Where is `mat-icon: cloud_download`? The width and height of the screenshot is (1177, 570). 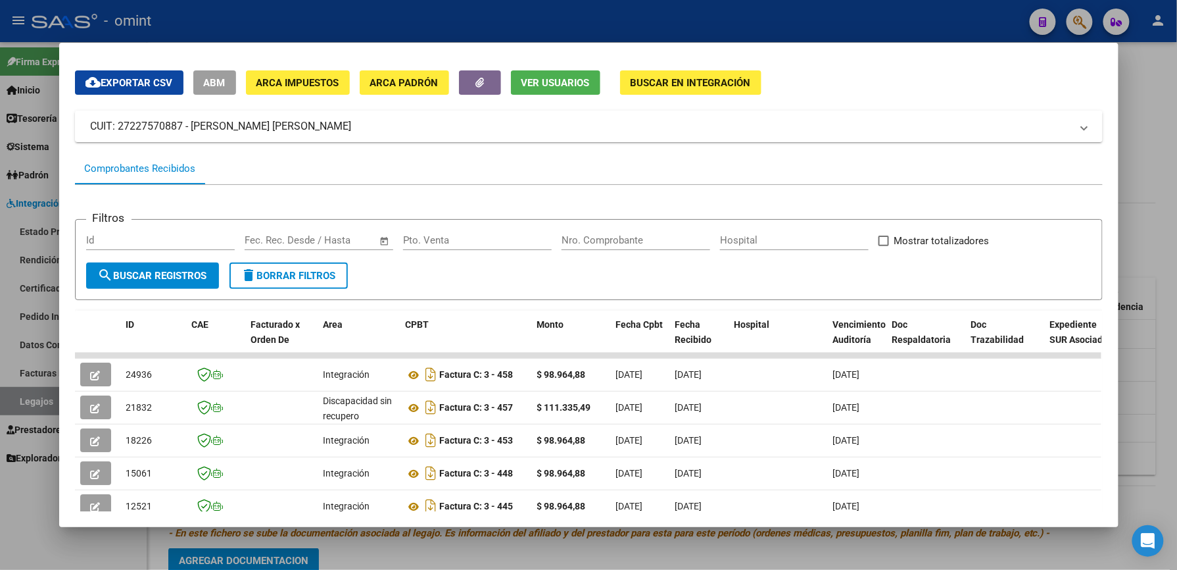 mat-icon: cloud_download is located at coordinates (93, 82).